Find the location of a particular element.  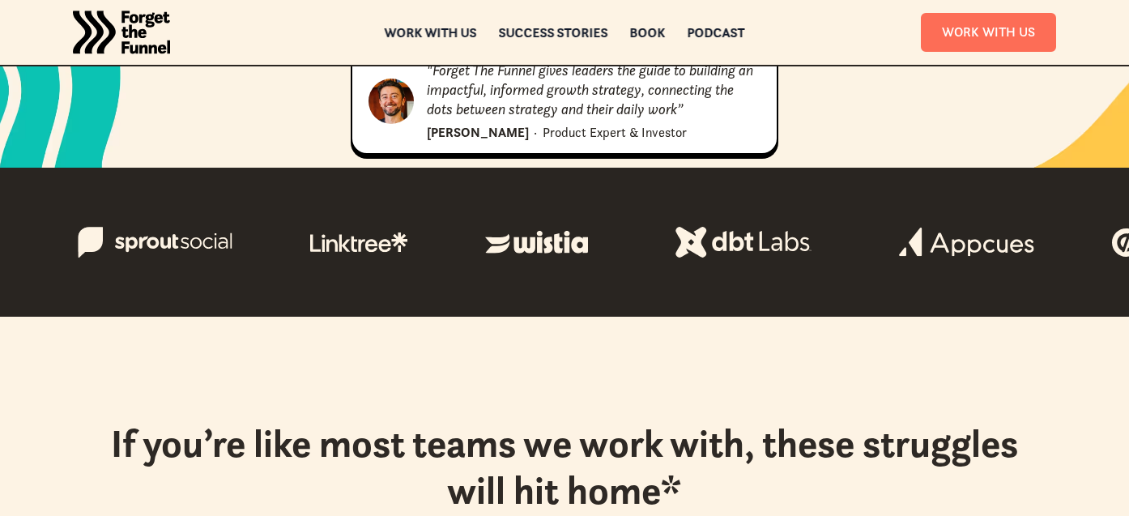

div: "Forget The Funnel gives leaders the guide to building an impactful, informed growth strategy, co... is located at coordinates (594, 90).